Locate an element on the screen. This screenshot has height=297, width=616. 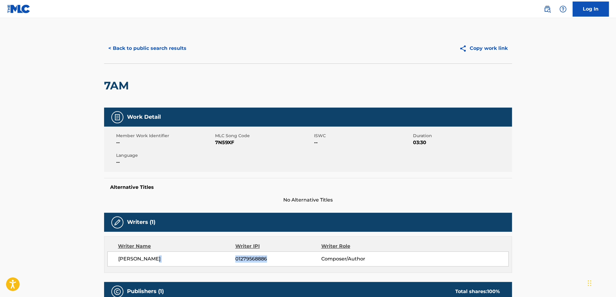
img: Writers is located at coordinates (117, 222).